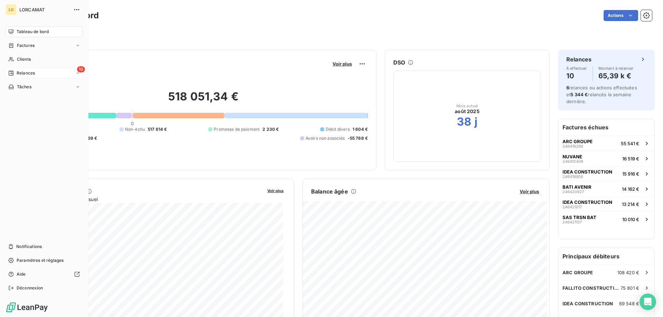  Describe the element at coordinates (606, 189) in the screenshot. I see `button: BATI AVENIR24642092714 162 €` at that location.